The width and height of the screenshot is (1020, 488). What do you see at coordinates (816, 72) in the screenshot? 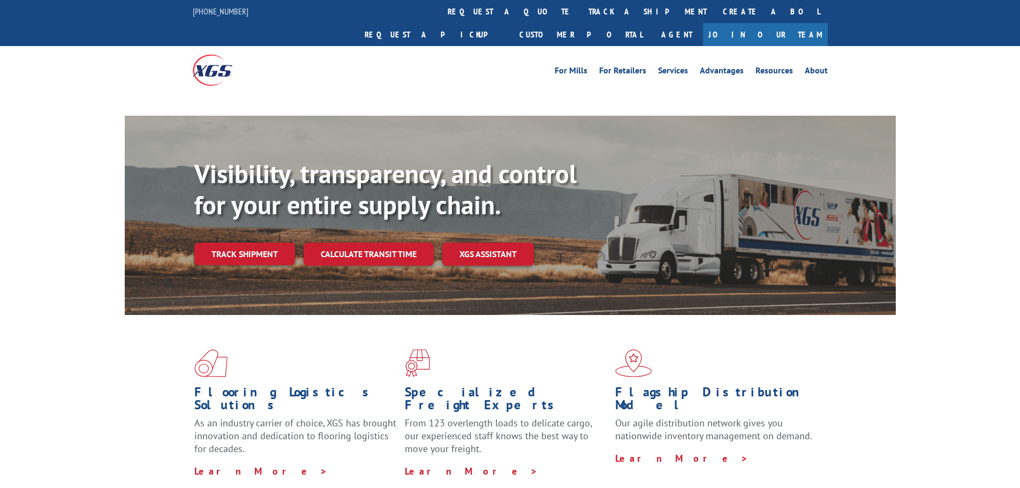
I see `a: About` at bounding box center [816, 72].